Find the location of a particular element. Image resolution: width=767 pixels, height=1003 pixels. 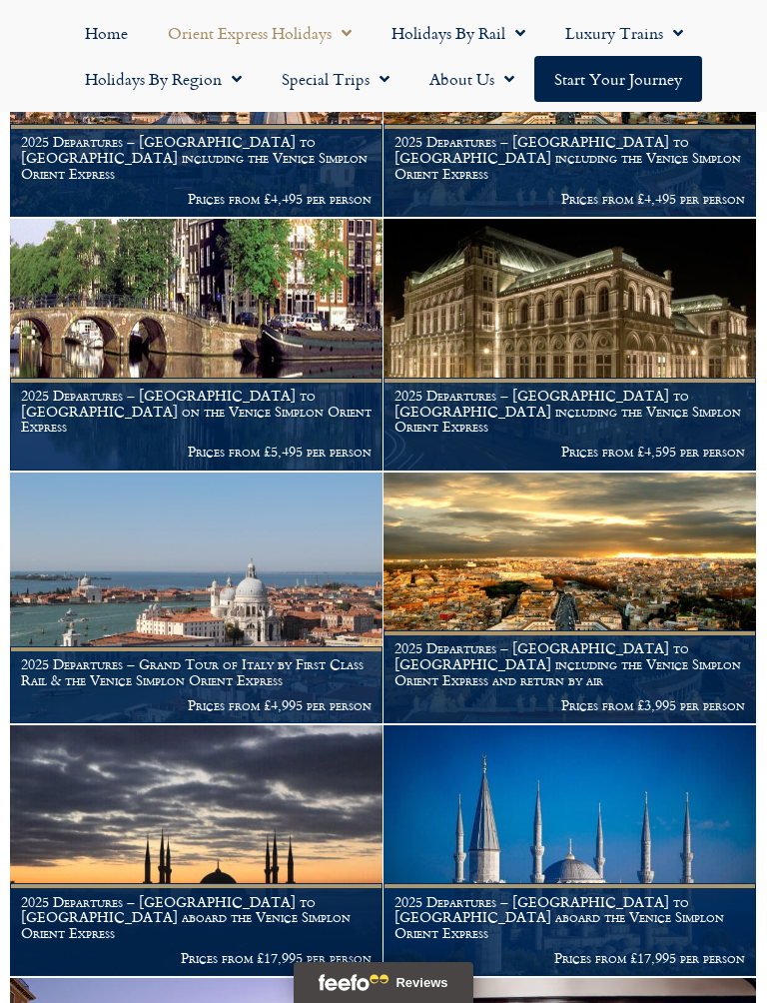

a: 2025 Departures – Grand Tour of Italy by First Class Rail & the Venice Simplon Orient Express Pri... is located at coordinates (197, 598).